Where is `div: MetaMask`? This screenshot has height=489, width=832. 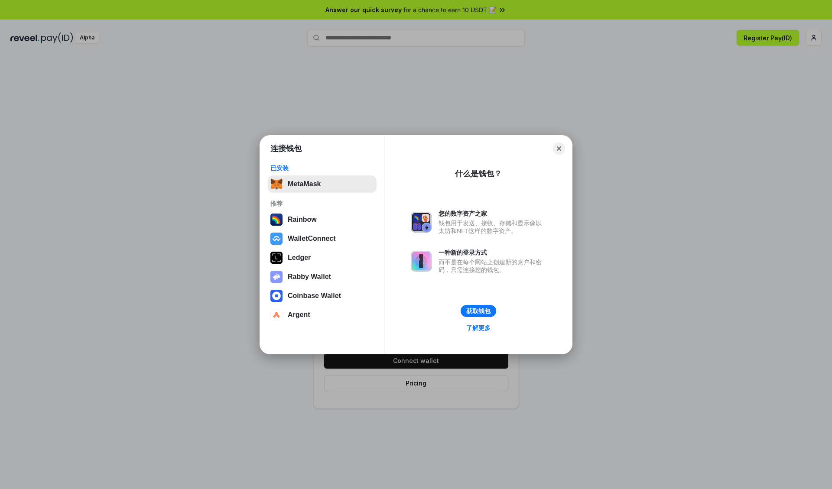
div: MetaMask is located at coordinates (304, 184).